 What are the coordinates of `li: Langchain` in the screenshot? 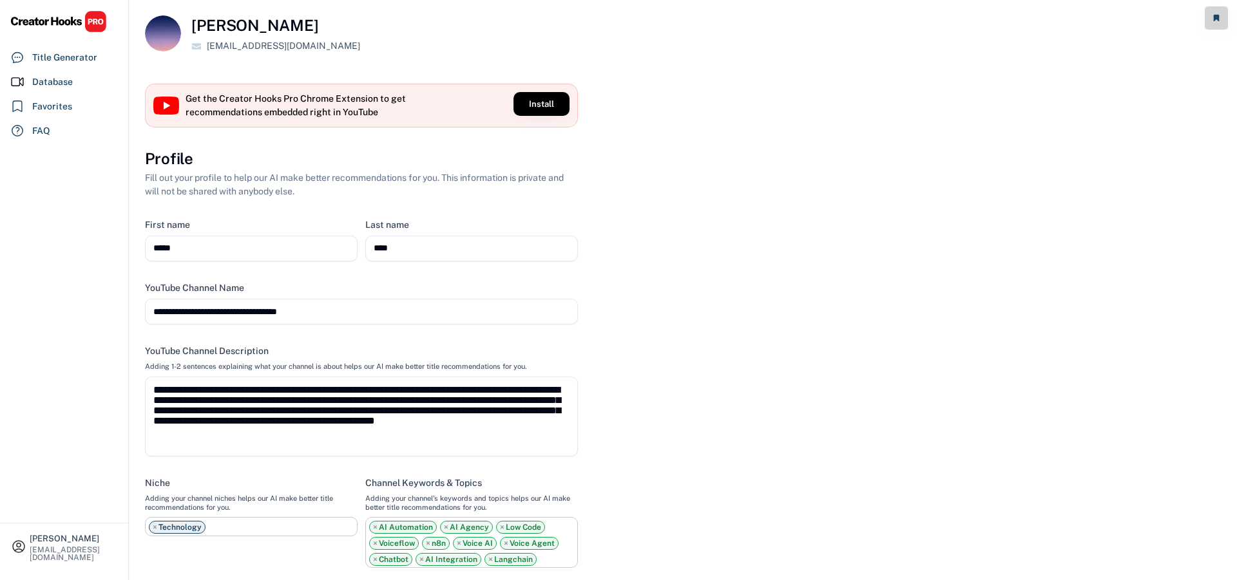 It's located at (510, 560).